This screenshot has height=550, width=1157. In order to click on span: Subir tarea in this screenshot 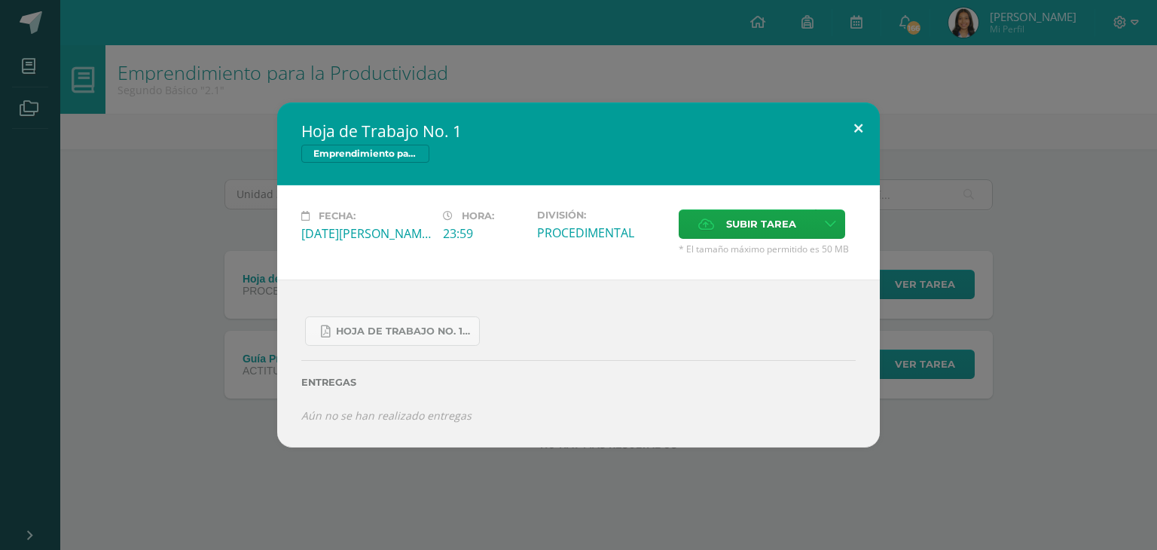, I will do `click(761, 224)`.